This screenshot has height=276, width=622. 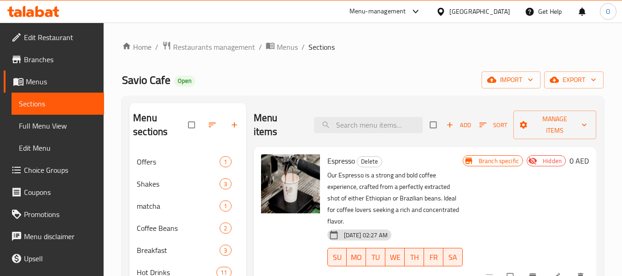 What do you see at coordinates (54, 37) in the screenshot?
I see `a: Edit Restaurant` at bounding box center [54, 37].